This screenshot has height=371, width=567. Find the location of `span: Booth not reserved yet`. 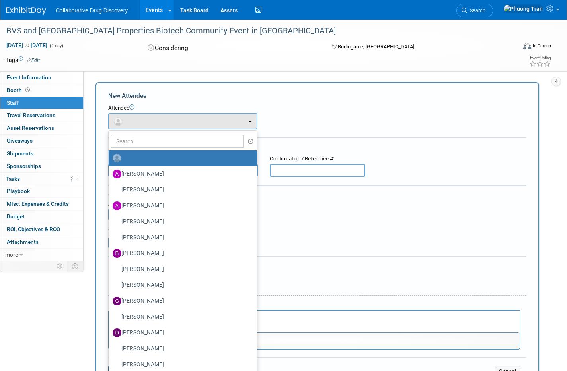

span: Booth not reserved yet is located at coordinates (27, 90).